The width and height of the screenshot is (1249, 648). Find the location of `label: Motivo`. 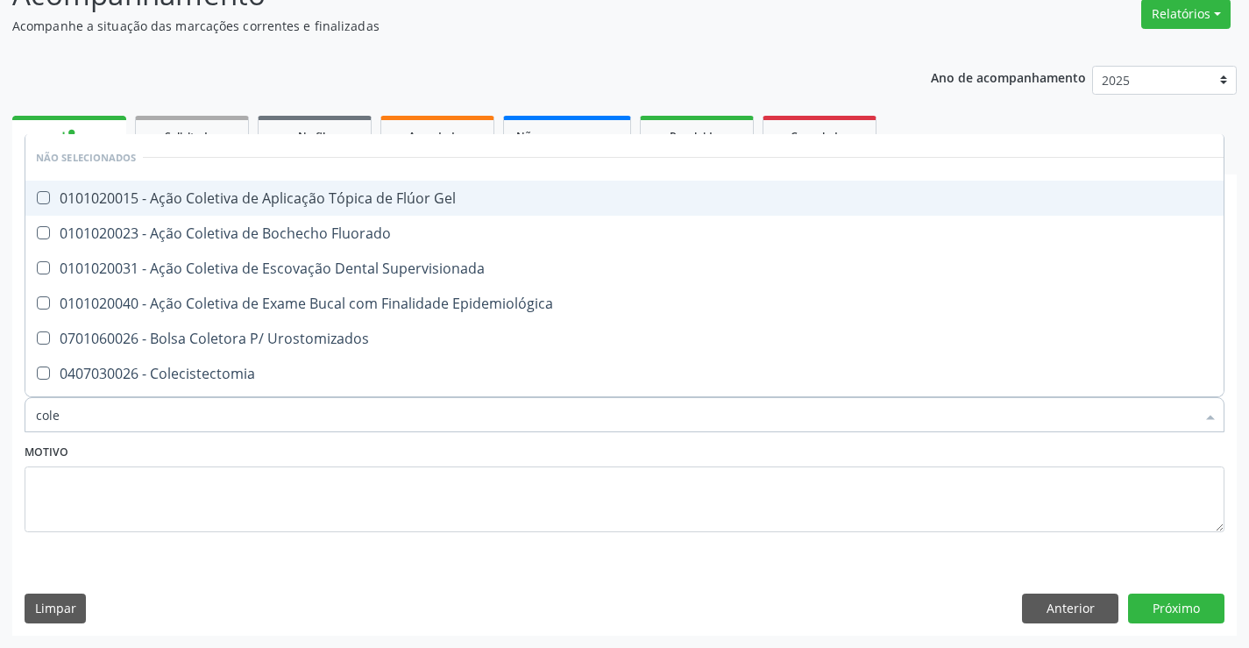

label: Motivo is located at coordinates (46, 452).